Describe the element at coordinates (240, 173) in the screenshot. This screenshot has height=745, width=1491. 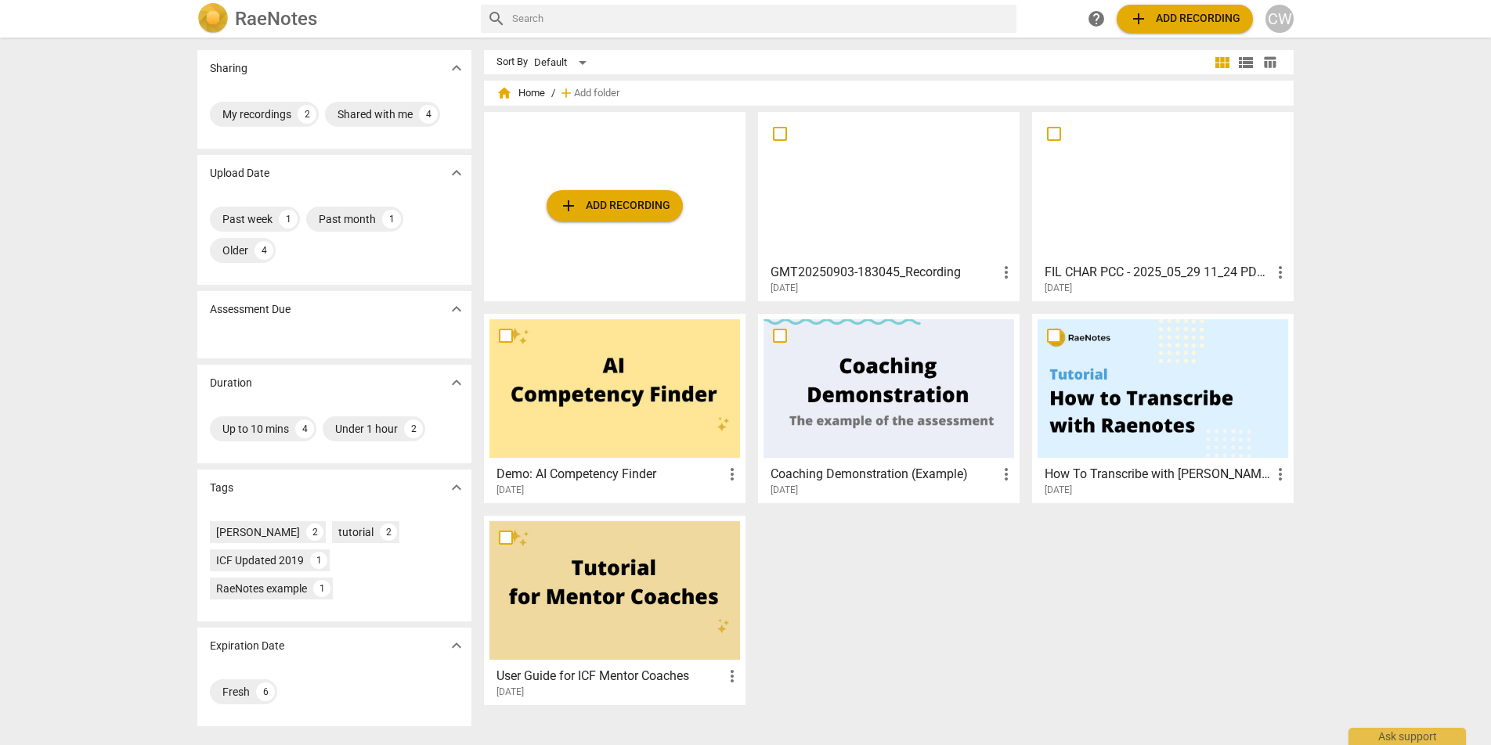
I see `p: Upload Date` at that location.